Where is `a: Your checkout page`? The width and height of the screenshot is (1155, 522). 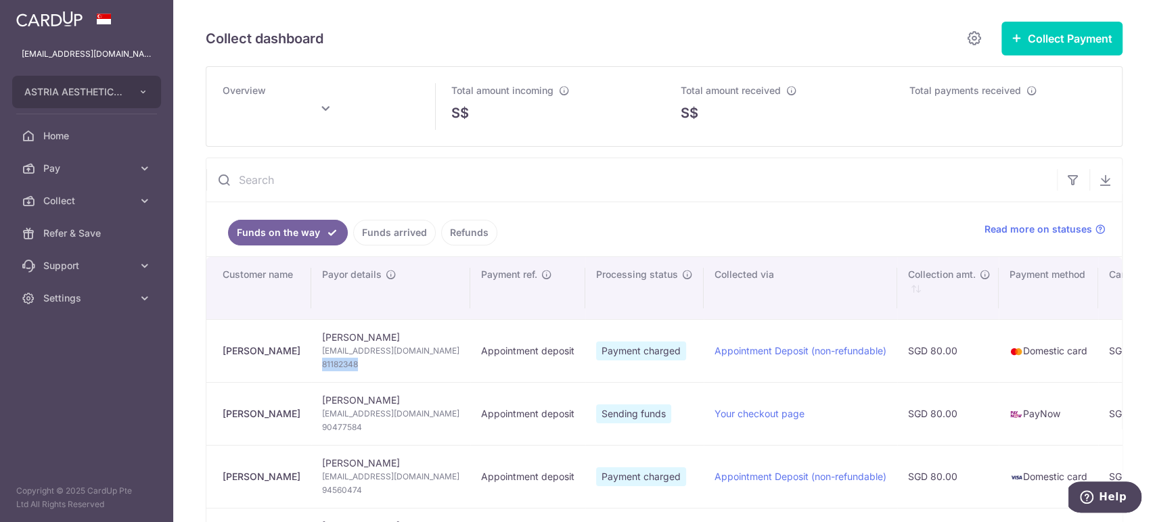
a: Your checkout page is located at coordinates (759, 413).